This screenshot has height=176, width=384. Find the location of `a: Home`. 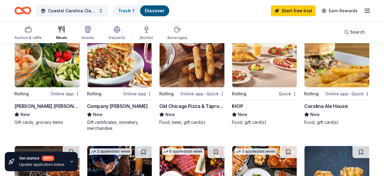

a: Home is located at coordinates (23, 11).